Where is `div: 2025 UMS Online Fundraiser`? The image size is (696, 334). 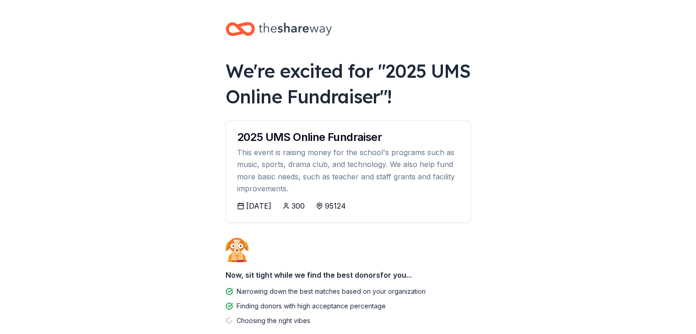 div: 2025 UMS Online Fundraiser is located at coordinates (348, 137).